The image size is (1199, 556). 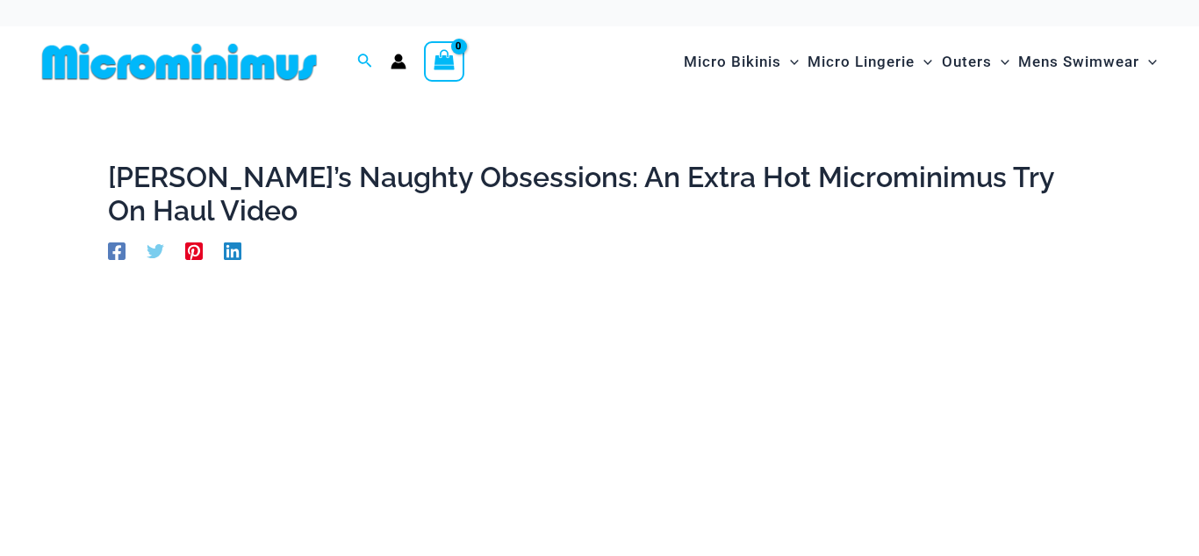 I want to click on img: MM SHOP LOGO FLAT, so click(x=179, y=61).